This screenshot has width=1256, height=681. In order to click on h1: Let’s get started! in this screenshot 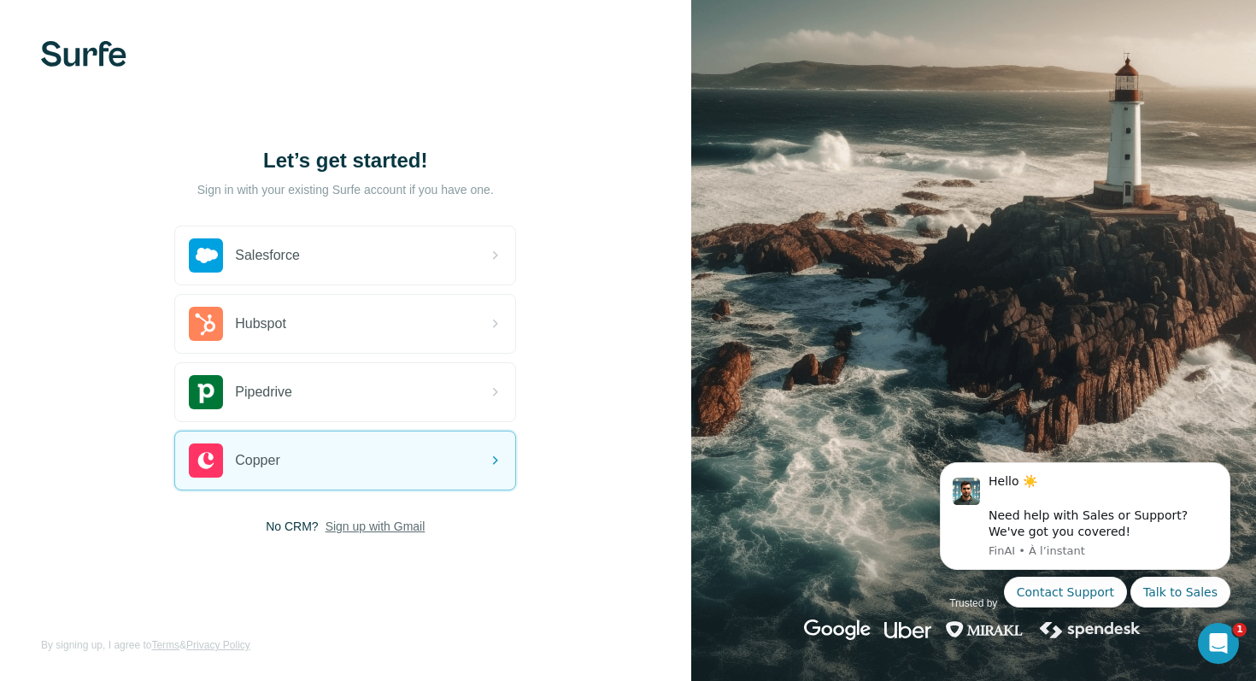, I will do `click(345, 161)`.